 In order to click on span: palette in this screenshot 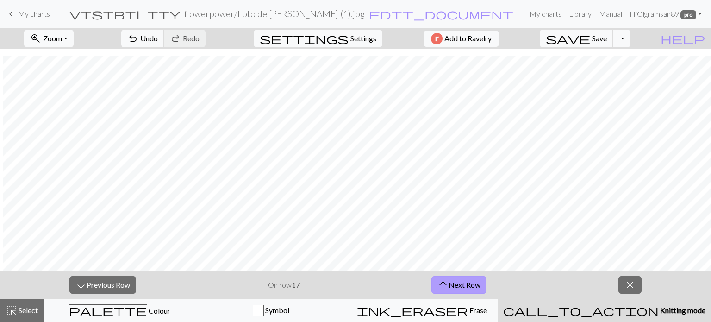, I will do `click(108, 310)`.